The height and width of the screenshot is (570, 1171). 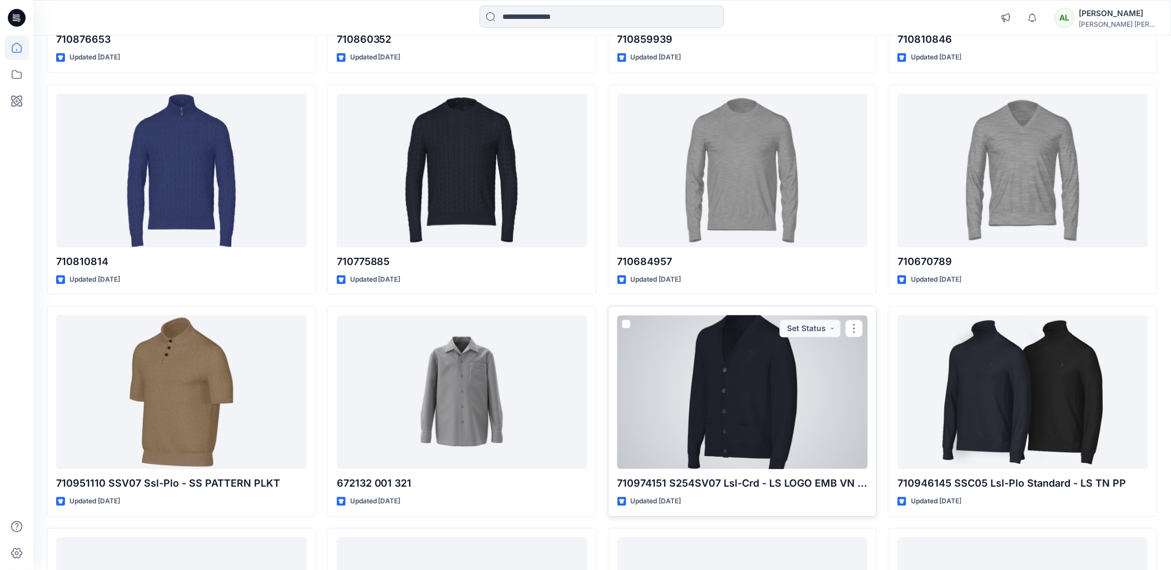 What do you see at coordinates (1022, 170) in the screenshot?
I see `a: 710670789` at bounding box center [1022, 170].